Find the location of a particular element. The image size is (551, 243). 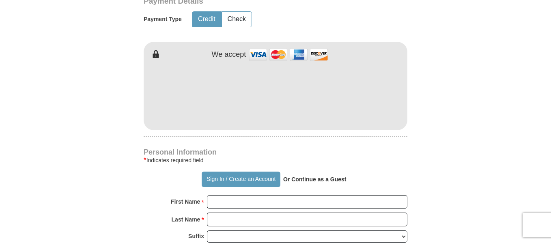

strong: Last Name is located at coordinates (186, 220).